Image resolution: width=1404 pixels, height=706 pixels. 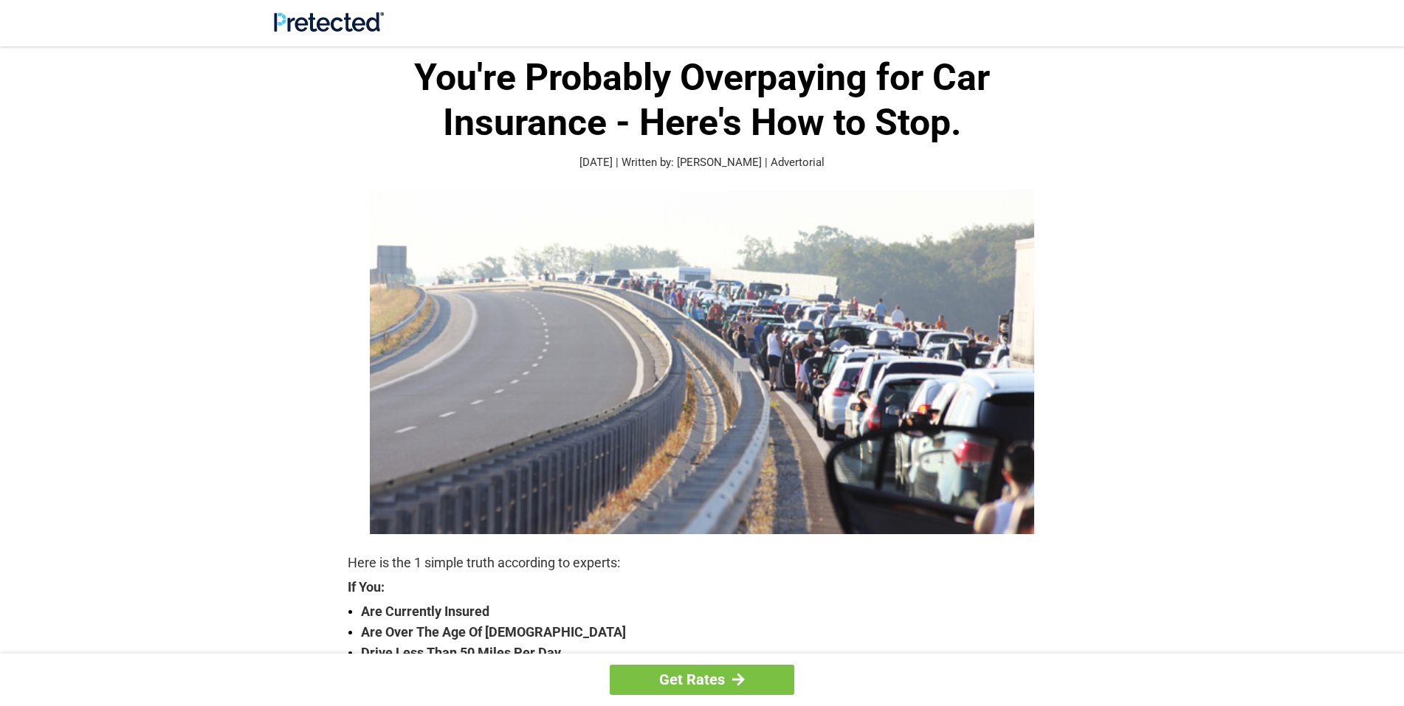 I want to click on a: Site Logo, so click(x=328, y=27).